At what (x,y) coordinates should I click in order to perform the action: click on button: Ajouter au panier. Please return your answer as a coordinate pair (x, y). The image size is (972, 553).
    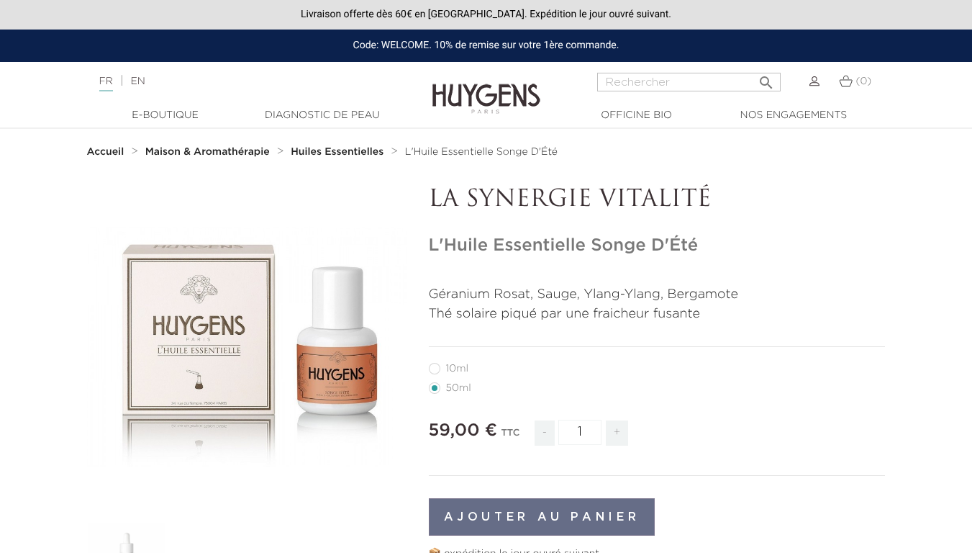
    Looking at the image, I should click on (542, 517).